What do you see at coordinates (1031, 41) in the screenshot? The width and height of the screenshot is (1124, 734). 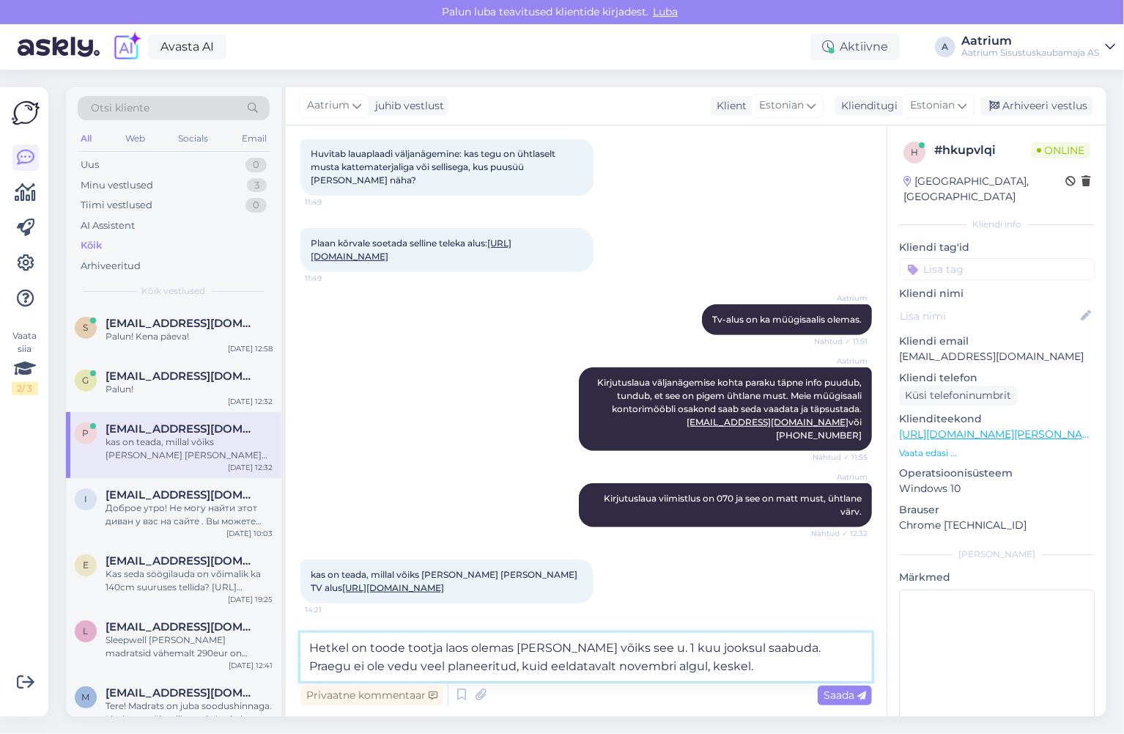 I see `div: Aatrium` at bounding box center [1031, 41].